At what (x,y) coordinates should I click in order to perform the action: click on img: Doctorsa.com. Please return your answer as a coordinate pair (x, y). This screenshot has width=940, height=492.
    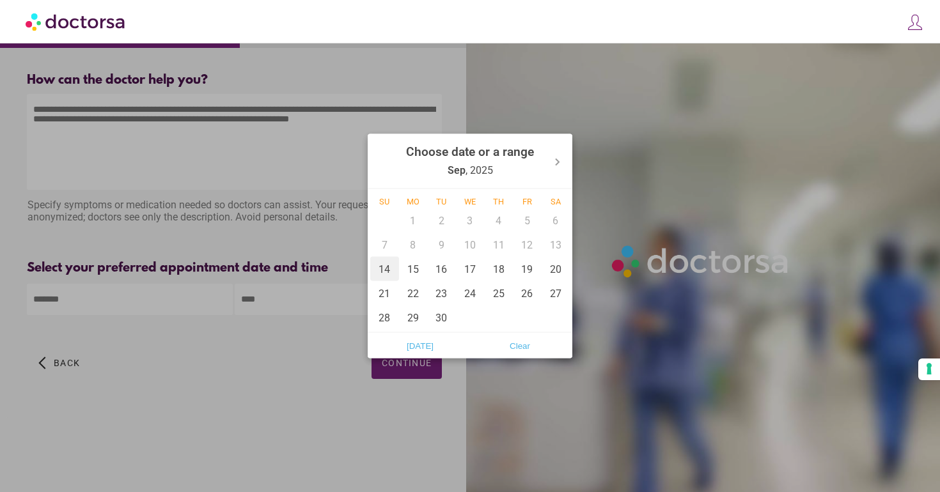
    Looking at the image, I should click on (76, 21).